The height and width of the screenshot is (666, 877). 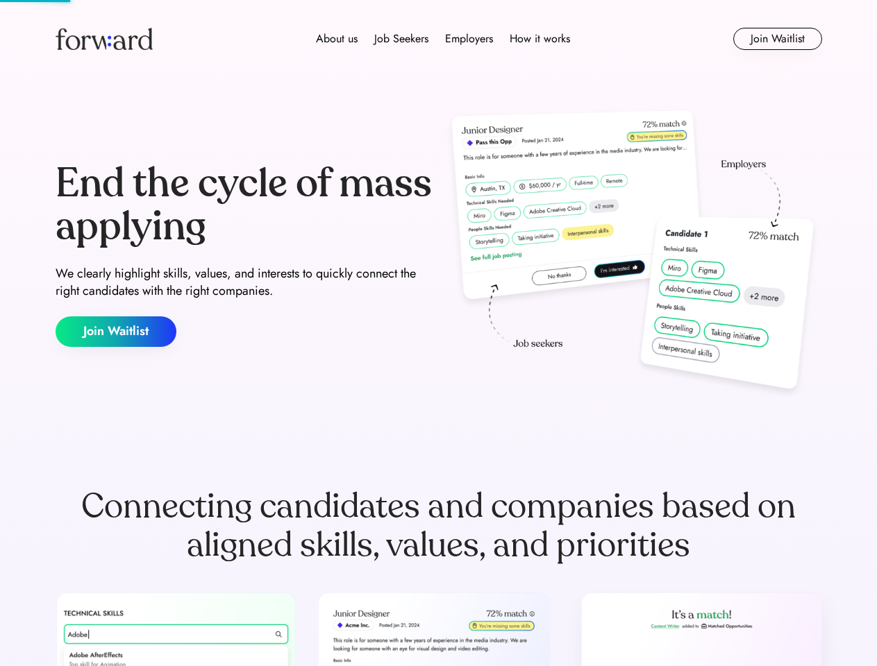 What do you see at coordinates (439, 526) in the screenshot?
I see `div: Connecting candidates and companies based on aligned skills, values, and priorities` at bounding box center [439, 526].